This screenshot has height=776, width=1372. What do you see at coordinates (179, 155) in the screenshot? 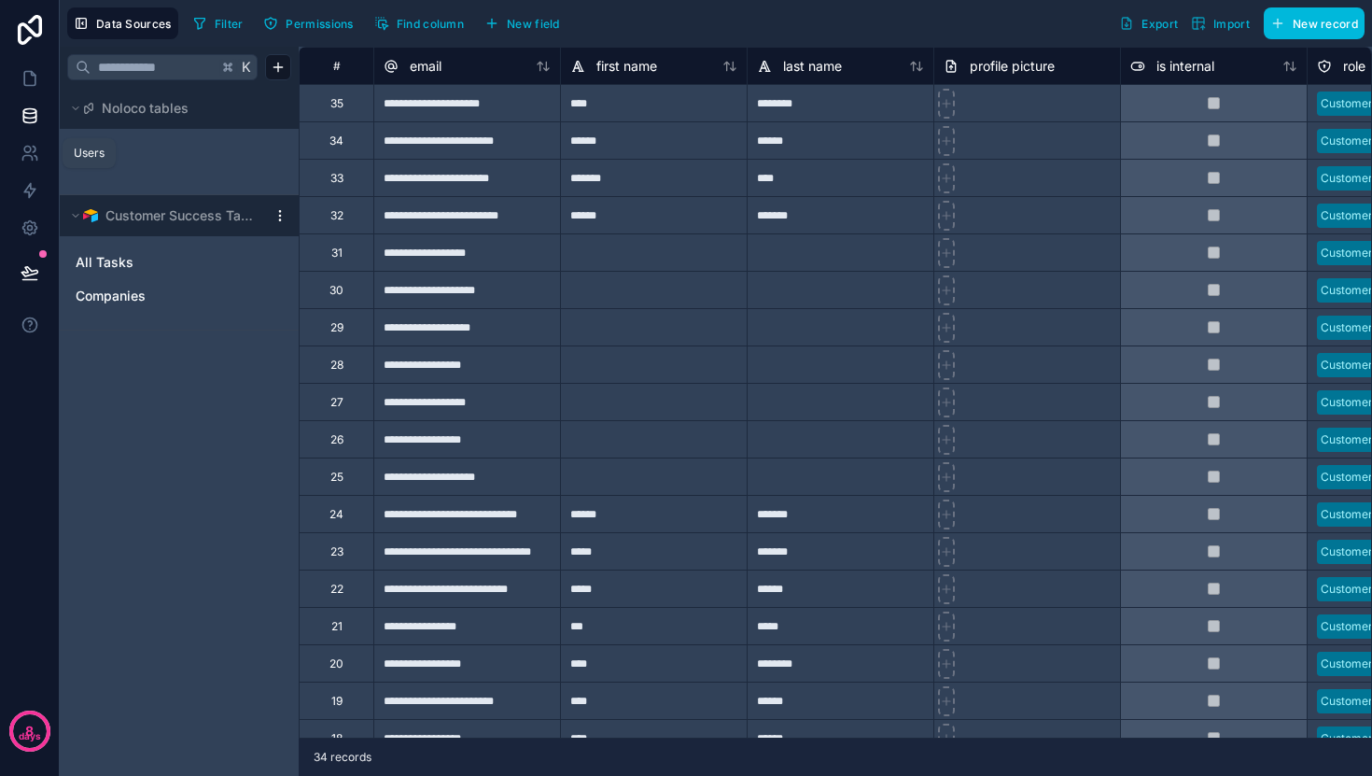
I see `div: User` at bounding box center [179, 155].